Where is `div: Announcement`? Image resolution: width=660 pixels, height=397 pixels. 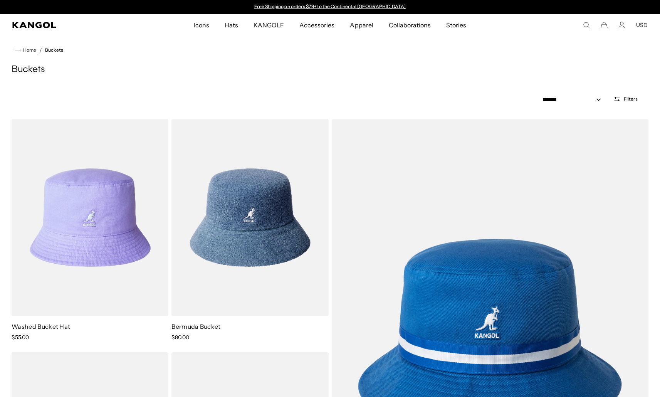 div: Announcement is located at coordinates (330, 7).